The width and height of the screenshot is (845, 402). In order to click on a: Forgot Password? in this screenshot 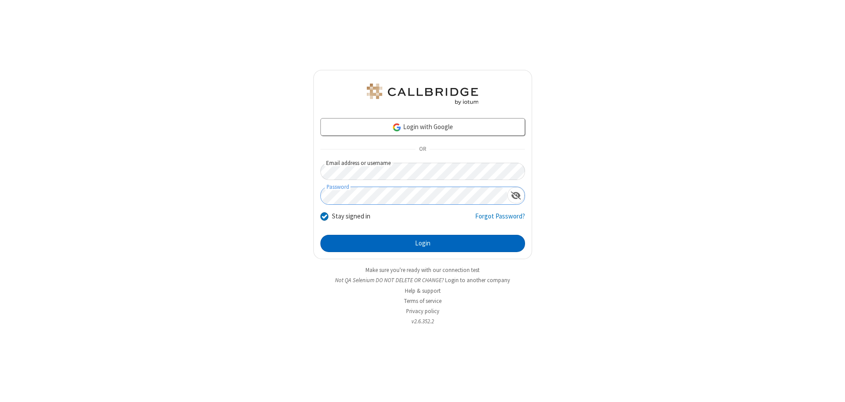, I will do `click(500, 220)`.